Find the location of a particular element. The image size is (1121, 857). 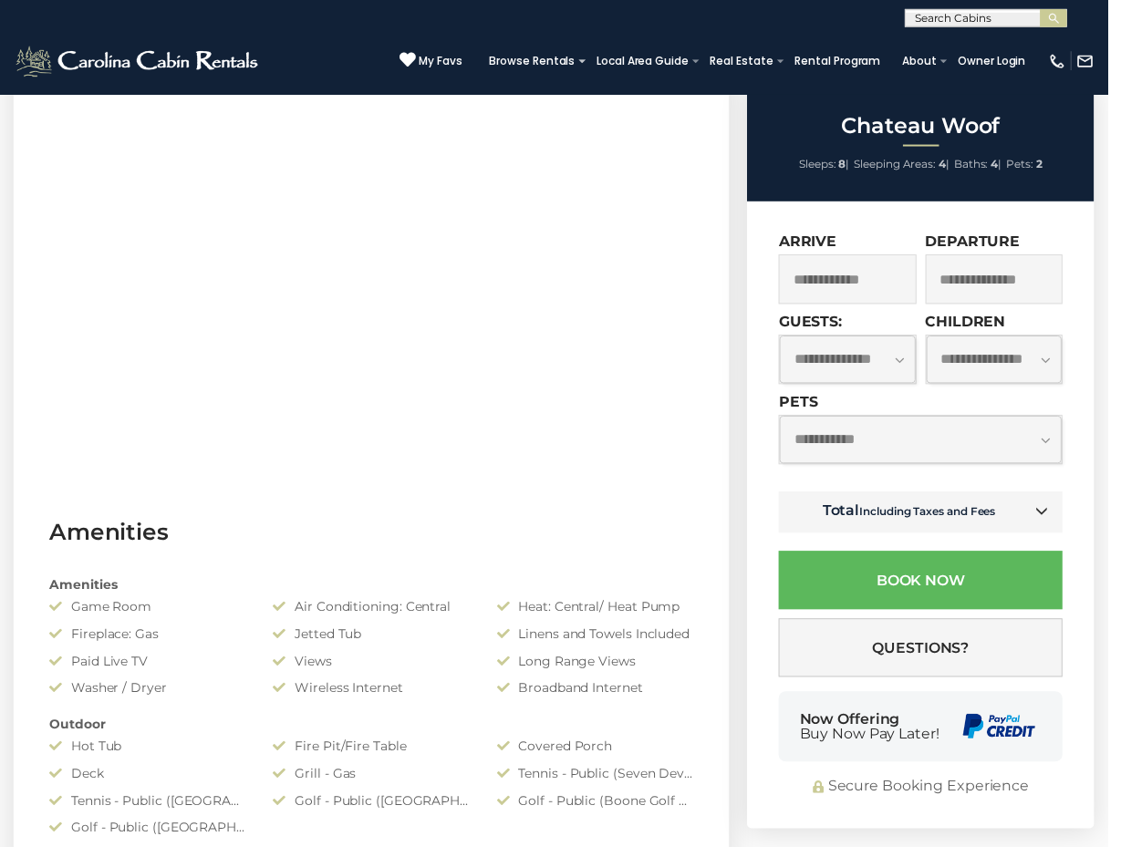

label: Pets is located at coordinates (807, 406).